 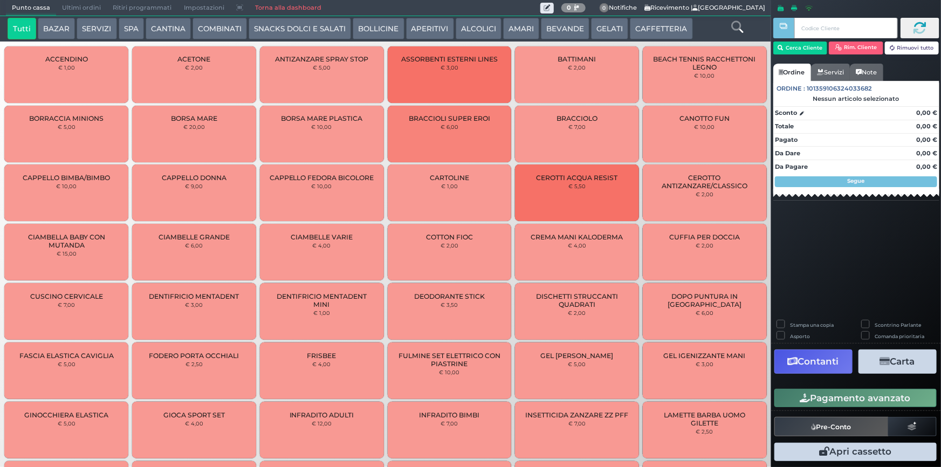 What do you see at coordinates (168, 29) in the screenshot?
I see `button: CANTINA` at bounding box center [168, 29].